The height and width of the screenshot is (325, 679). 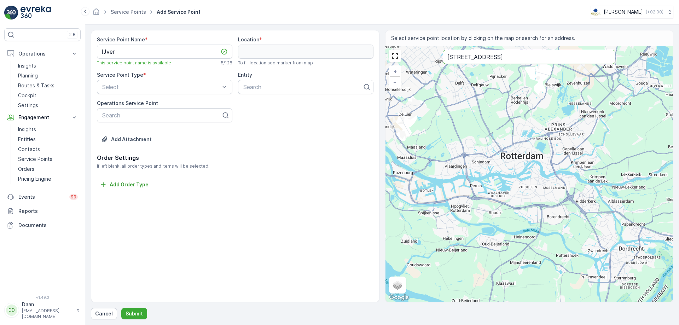 I want to click on a: Planning, so click(x=48, y=76).